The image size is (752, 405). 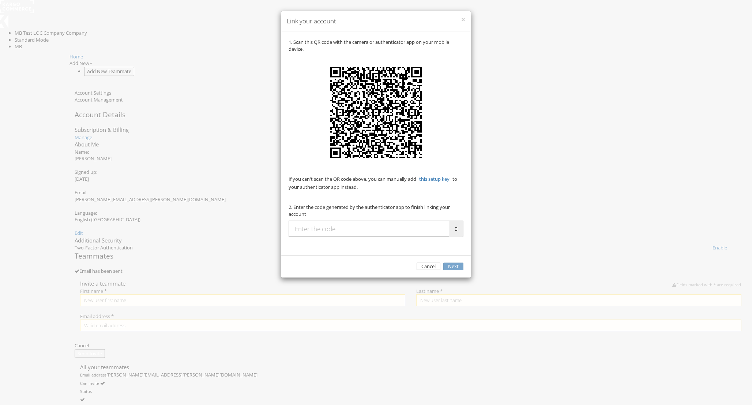 What do you see at coordinates (368, 229) in the screenshot?
I see `input: Enter the code` at bounding box center [368, 229].